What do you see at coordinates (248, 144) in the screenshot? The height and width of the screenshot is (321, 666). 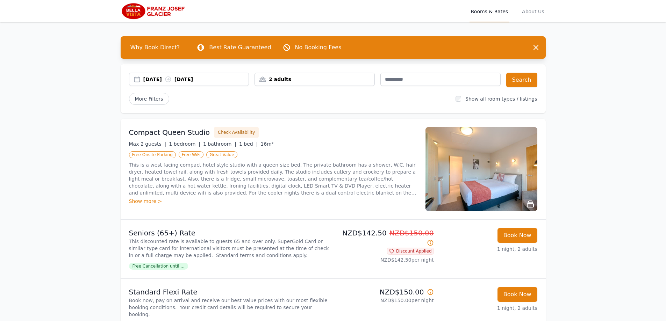 I see `span: 1 bed |` at bounding box center [248, 144].